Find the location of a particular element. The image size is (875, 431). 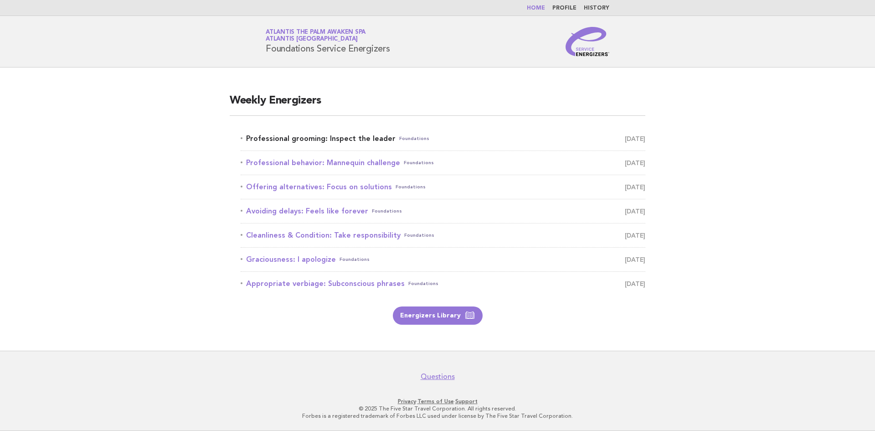

a: Privacy is located at coordinates (407, 401).